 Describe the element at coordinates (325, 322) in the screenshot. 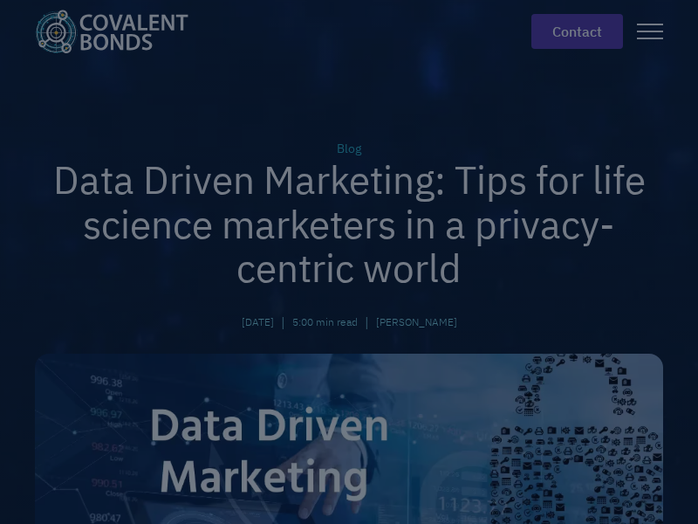

I see `div: 5:00 min read` at that location.